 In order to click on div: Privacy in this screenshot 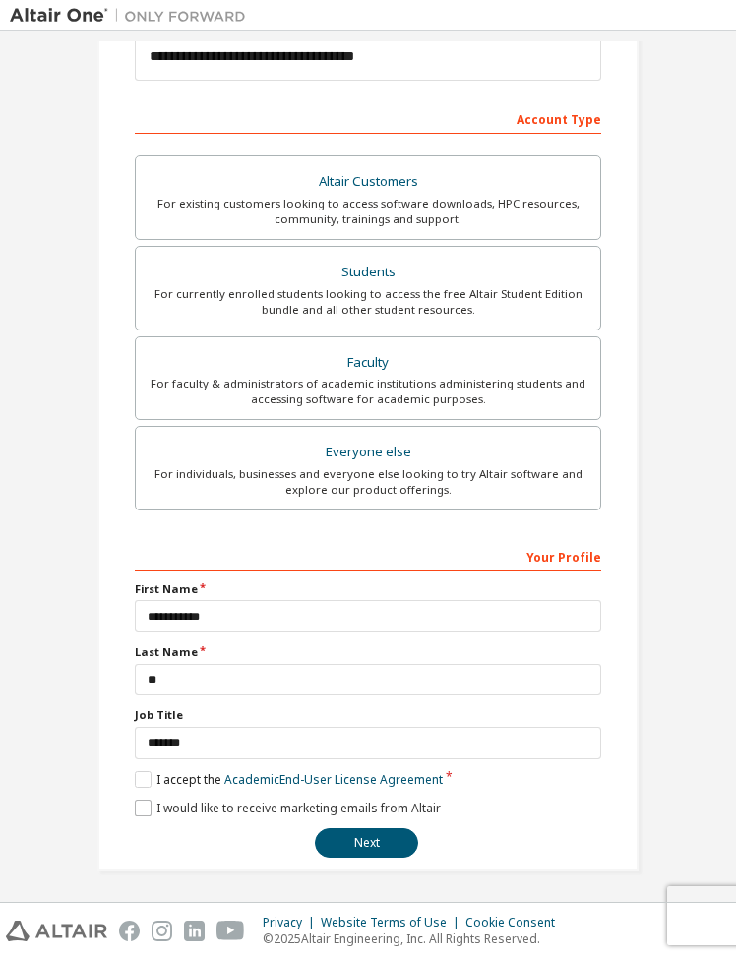, I will do `click(291, 923)`.